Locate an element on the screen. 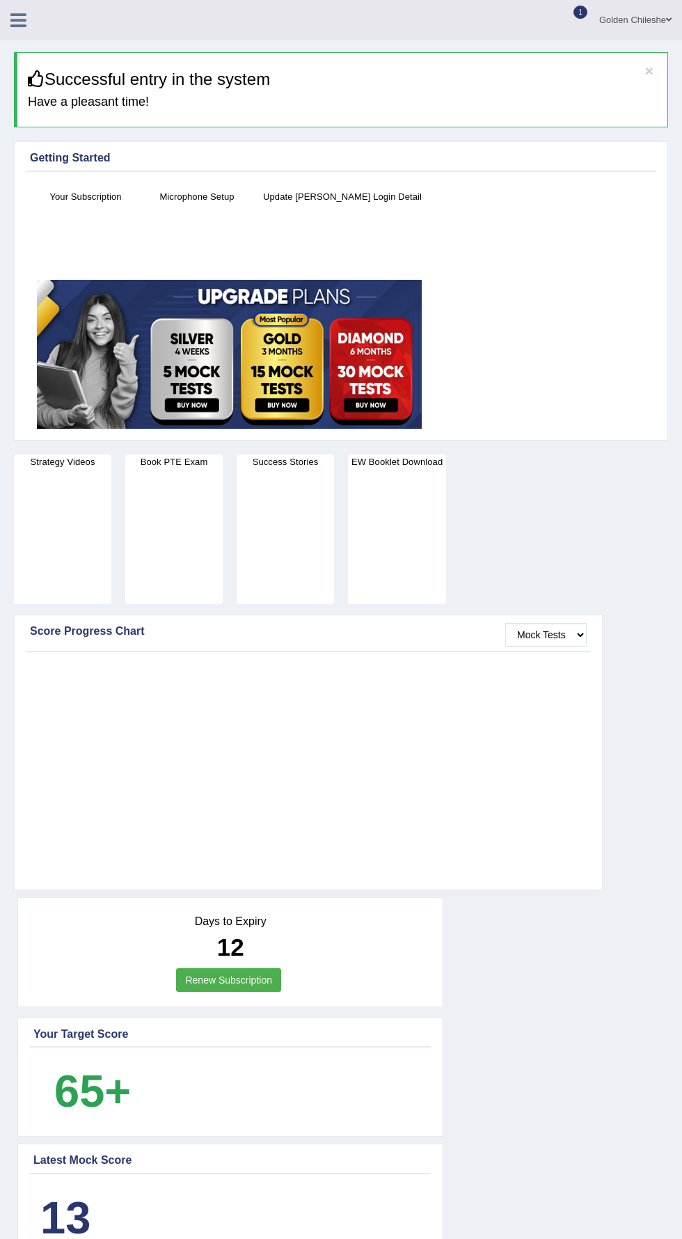  h4: Days to Expiry is located at coordinates (230, 921).